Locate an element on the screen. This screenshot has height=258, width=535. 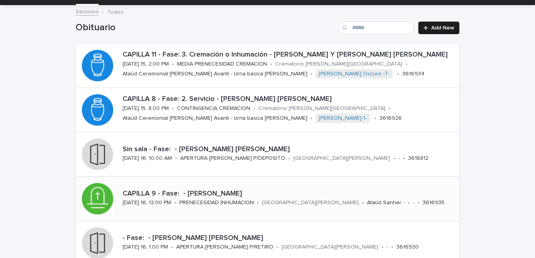
a: Servicios is located at coordinates (87, 11).